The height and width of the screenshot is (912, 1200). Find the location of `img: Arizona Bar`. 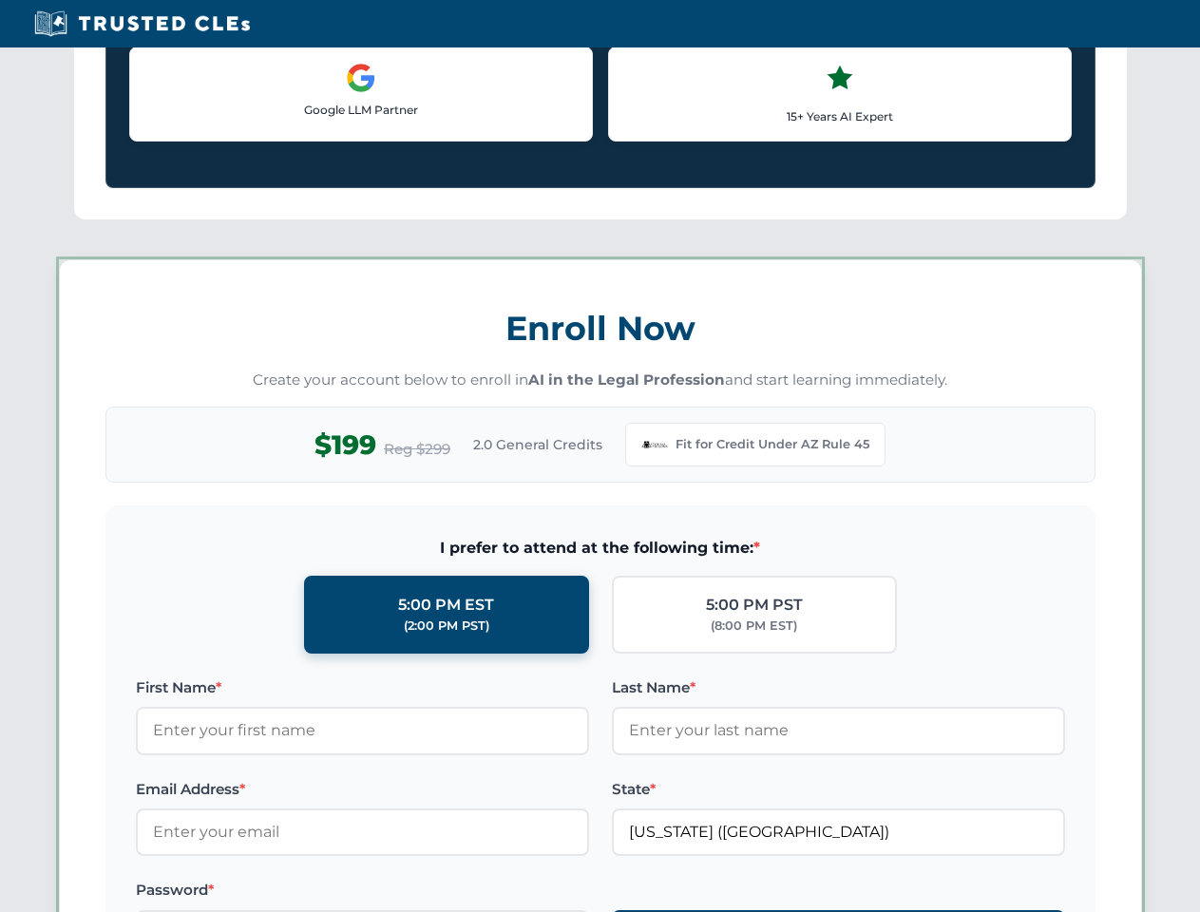

img: Arizona Bar is located at coordinates (655, 445).